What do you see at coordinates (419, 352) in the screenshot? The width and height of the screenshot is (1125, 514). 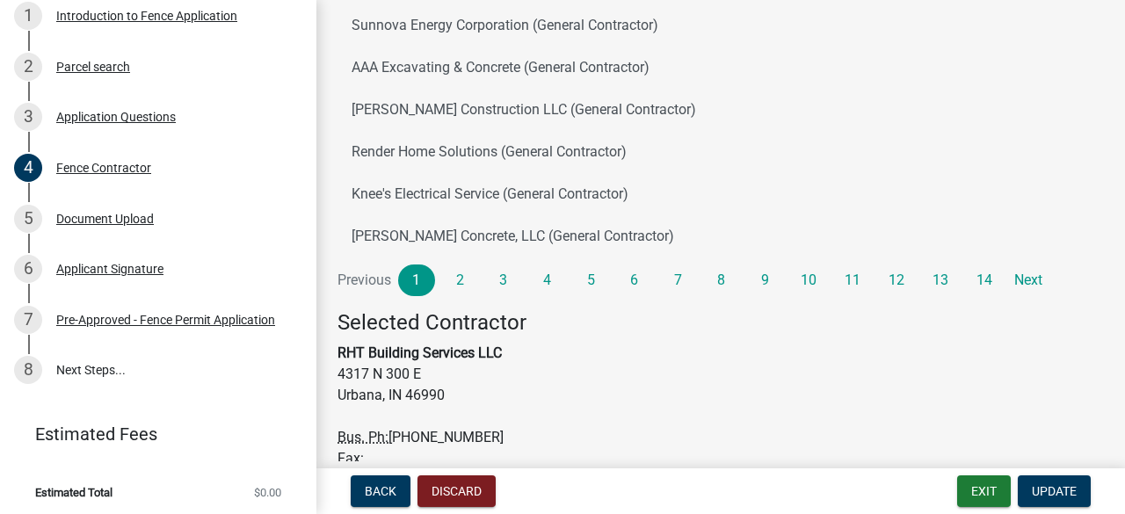 I see `strong: RHT Building Services LLC` at bounding box center [419, 352].